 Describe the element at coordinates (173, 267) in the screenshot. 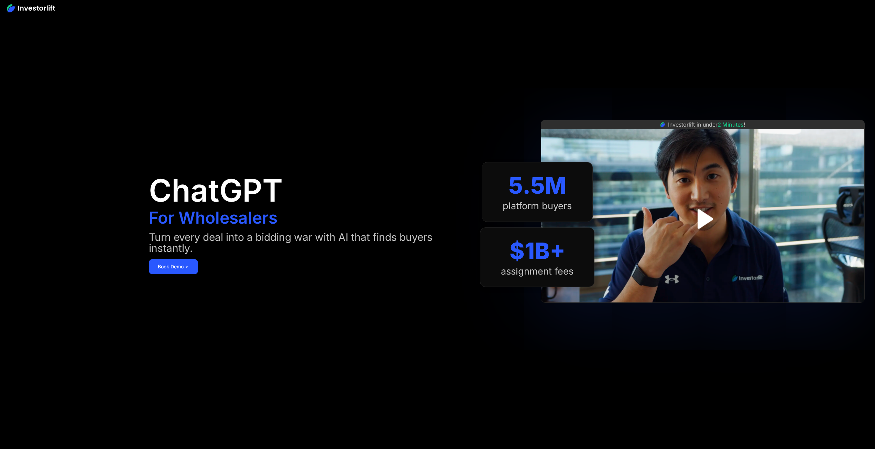

I see `a: Book Demo ➢` at that location.